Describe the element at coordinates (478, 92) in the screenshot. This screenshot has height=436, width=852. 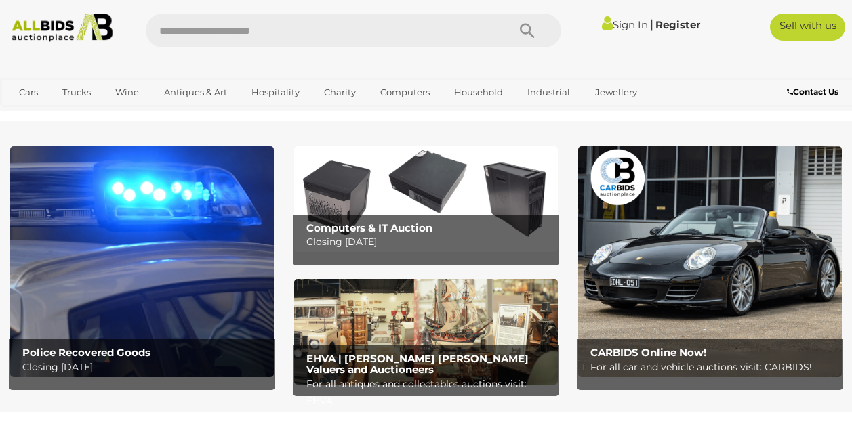
I see `a: Household` at that location.